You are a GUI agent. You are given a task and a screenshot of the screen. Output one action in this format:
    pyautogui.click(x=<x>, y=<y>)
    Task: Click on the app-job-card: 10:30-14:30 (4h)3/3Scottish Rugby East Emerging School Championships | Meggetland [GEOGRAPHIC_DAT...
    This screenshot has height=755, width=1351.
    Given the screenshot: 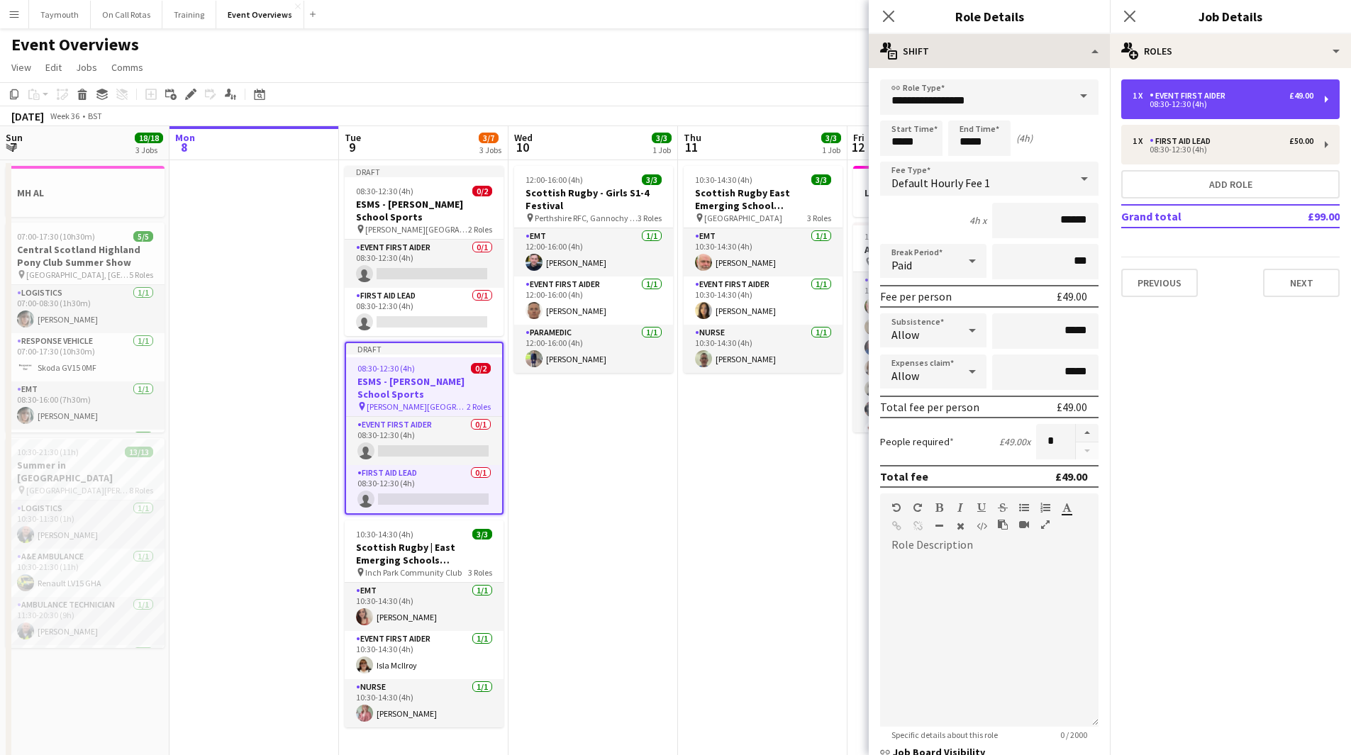 What is the action you would take?
    pyautogui.click(x=763, y=269)
    